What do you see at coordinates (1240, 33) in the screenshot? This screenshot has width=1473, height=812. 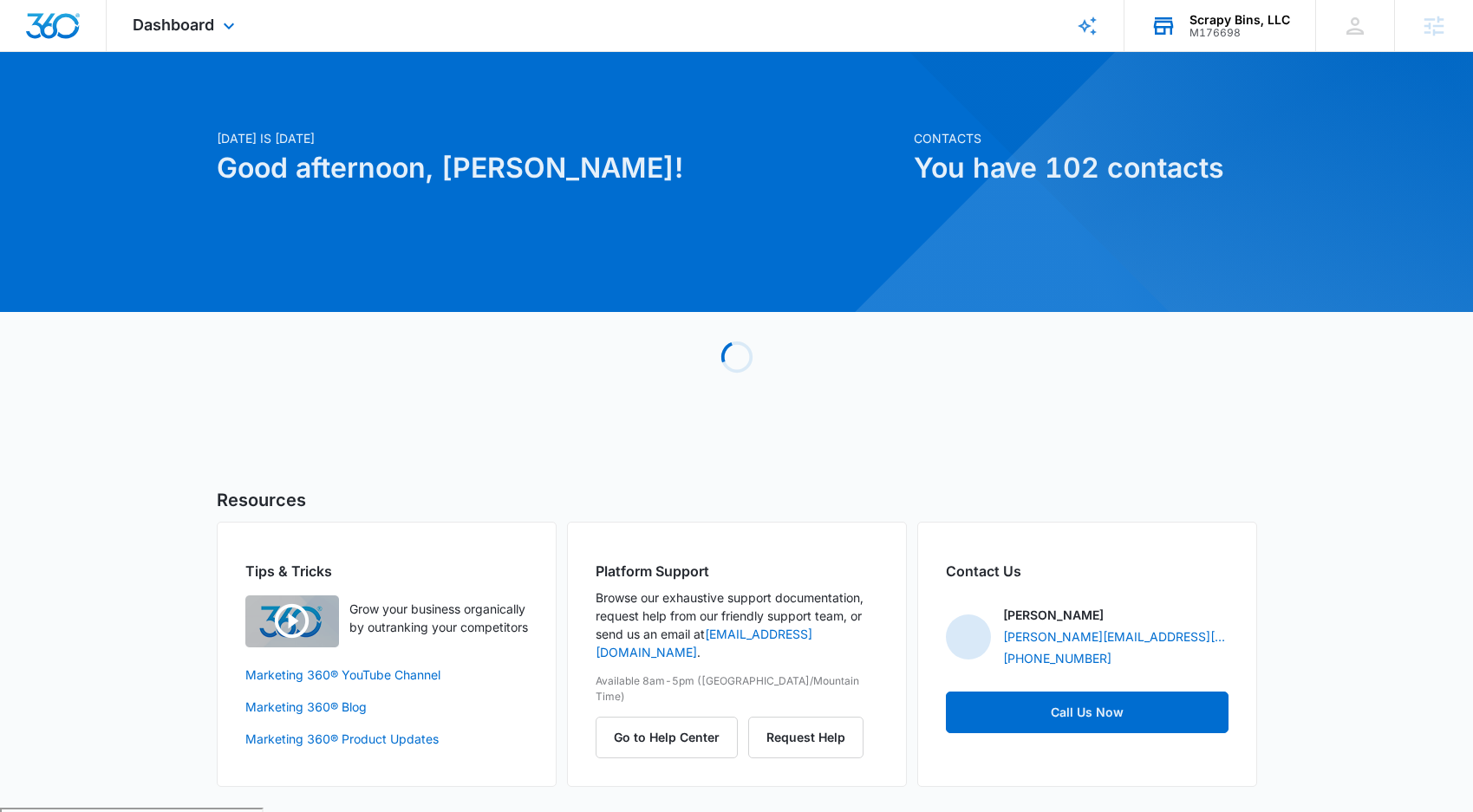 I see `div: account id` at bounding box center [1240, 33].